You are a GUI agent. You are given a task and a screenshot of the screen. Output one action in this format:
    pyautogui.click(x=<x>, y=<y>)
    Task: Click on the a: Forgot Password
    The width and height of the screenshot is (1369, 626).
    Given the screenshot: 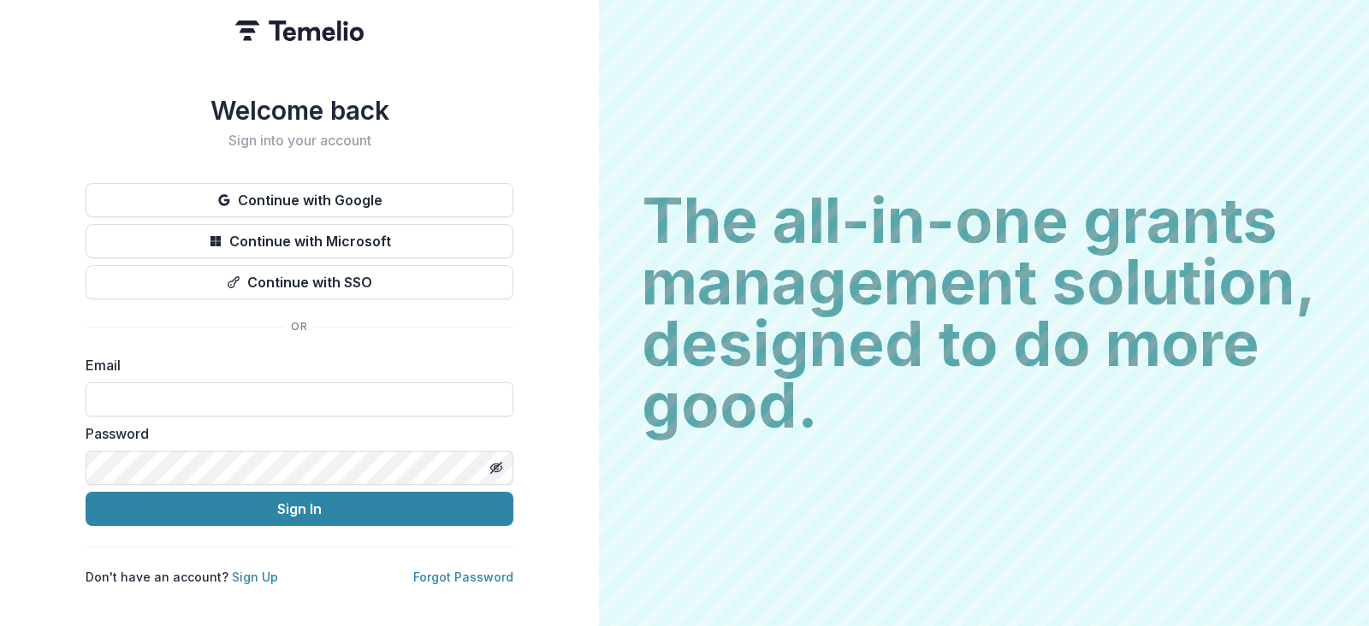 What is the action you would take?
    pyautogui.click(x=463, y=577)
    